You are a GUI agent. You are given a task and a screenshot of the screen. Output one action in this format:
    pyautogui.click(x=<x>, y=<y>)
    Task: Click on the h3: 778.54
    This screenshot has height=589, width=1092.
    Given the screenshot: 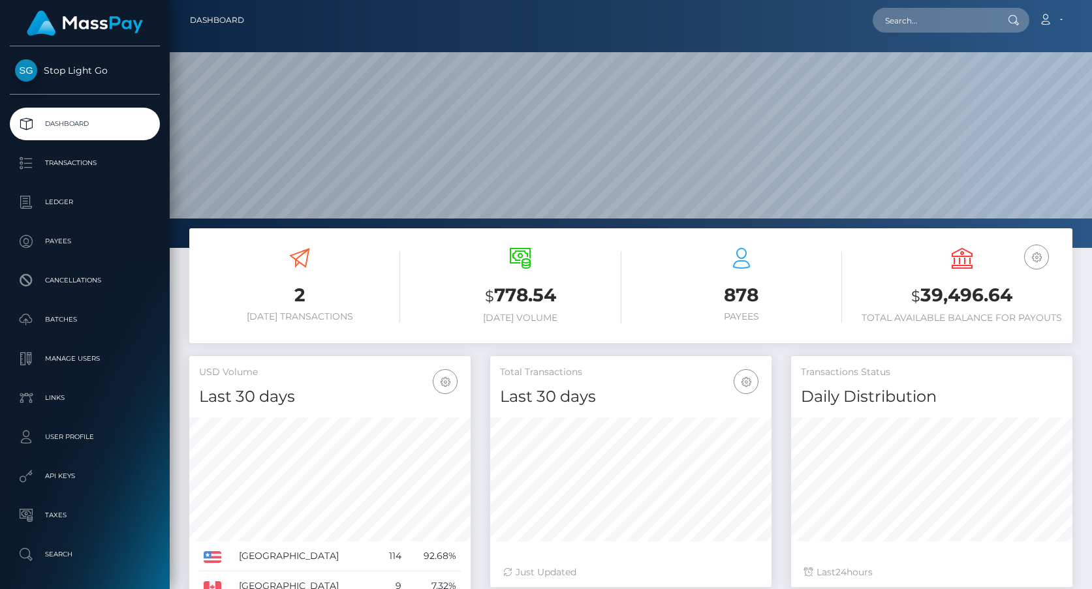 What is the action you would take?
    pyautogui.click(x=520, y=296)
    